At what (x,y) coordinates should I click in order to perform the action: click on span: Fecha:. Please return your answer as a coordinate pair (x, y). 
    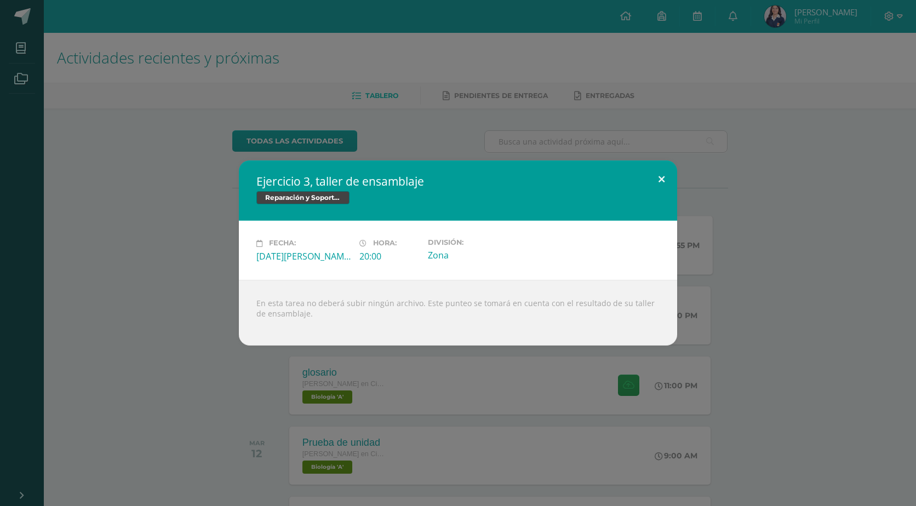
    Looking at the image, I should click on (282, 243).